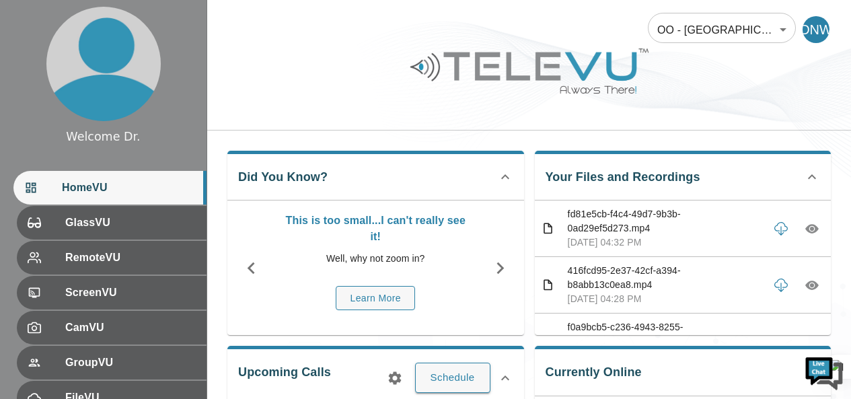  I want to click on div: DNW, so click(816, 30).